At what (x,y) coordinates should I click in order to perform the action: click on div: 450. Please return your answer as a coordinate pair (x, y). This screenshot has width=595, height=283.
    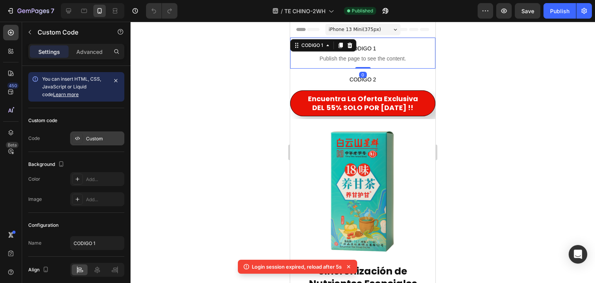
    Looking at the image, I should click on (13, 86).